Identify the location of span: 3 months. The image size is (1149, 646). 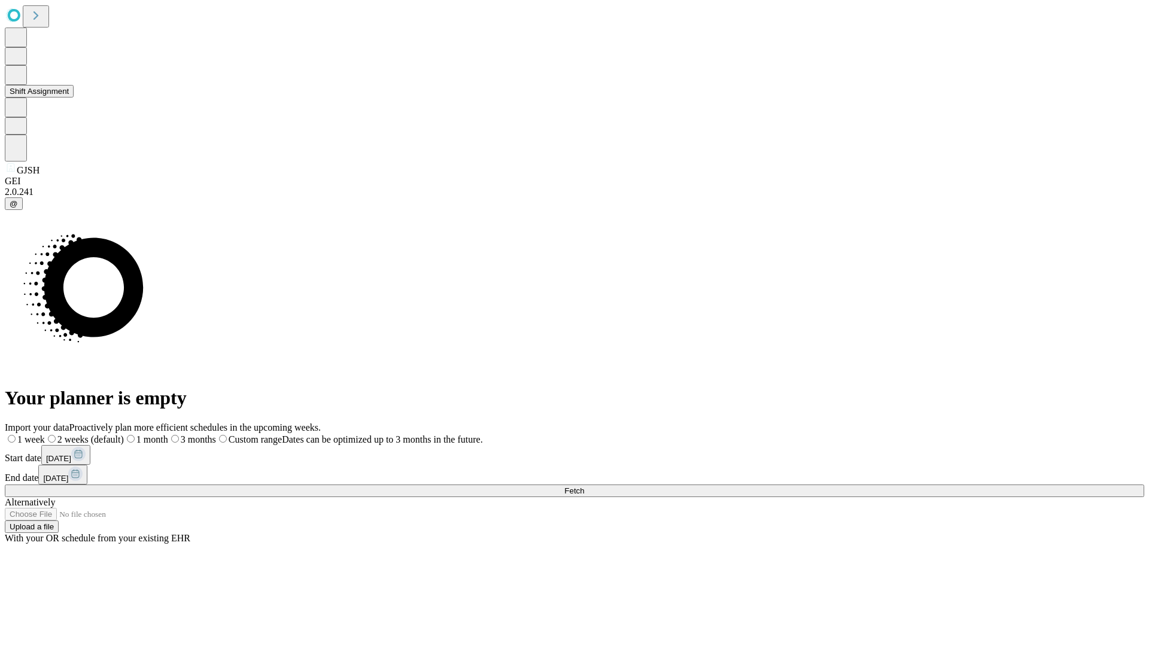
(198, 439).